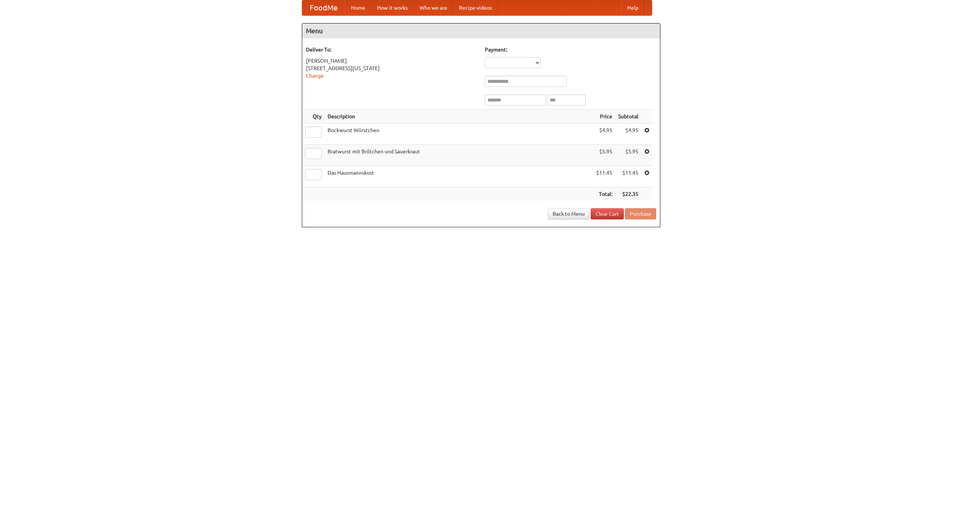 The image size is (954, 528). I want to click on th: $22.35, so click(629, 194).